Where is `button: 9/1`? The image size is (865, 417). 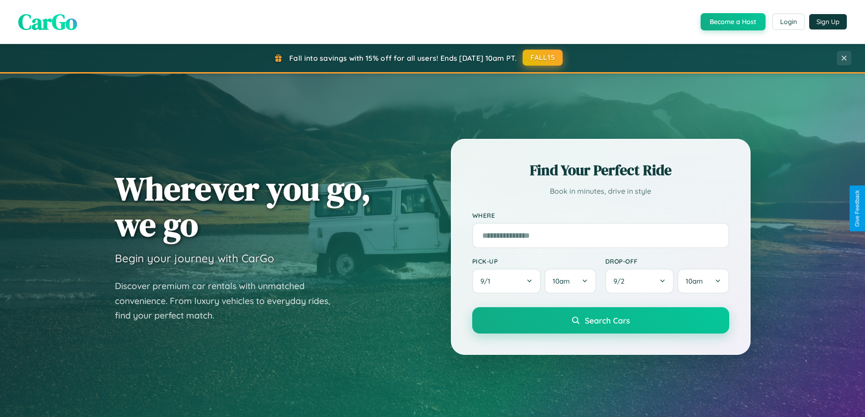
button: 9/1 is located at coordinates (506, 281).